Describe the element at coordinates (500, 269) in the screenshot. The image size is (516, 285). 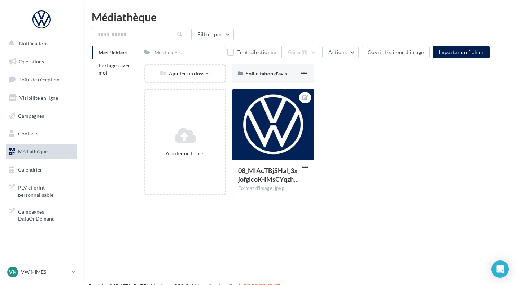
I see `div: Open Intercom Messenger` at that location.